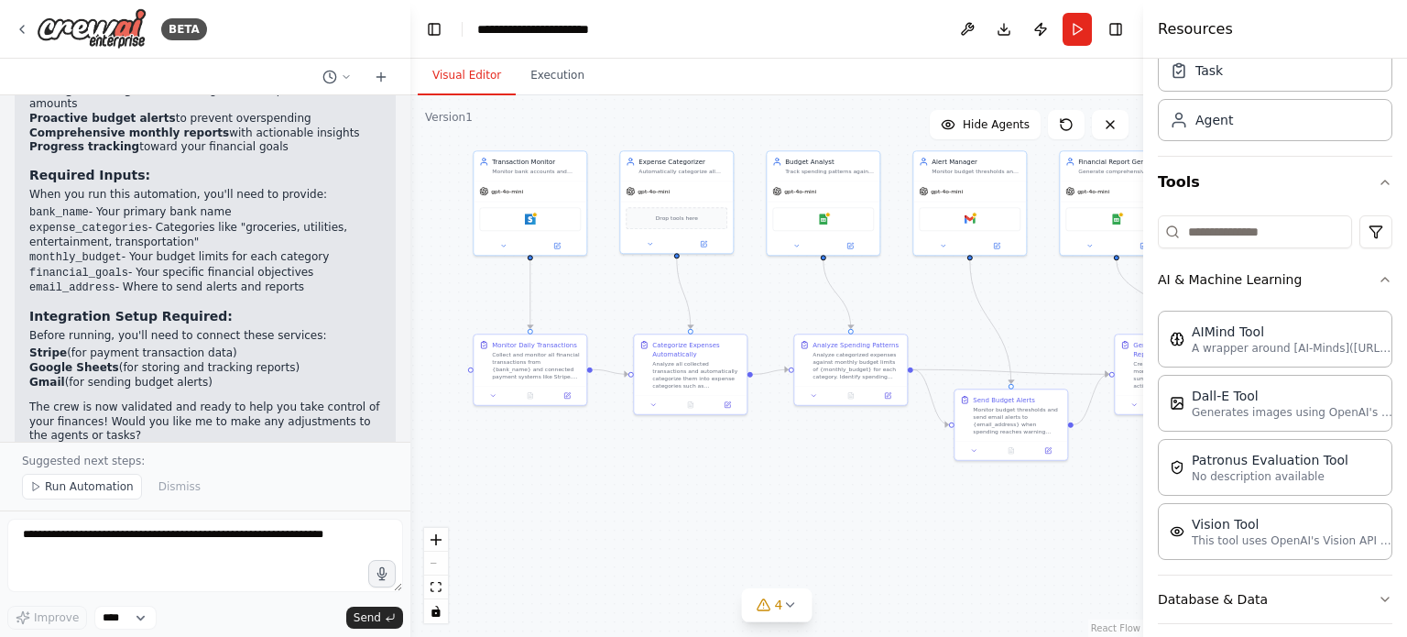  What do you see at coordinates (1292, 540) in the screenshot?
I see `p: This tool uses OpenAI's Vision API to describe the contents of an image.` at bounding box center [1292, 540].